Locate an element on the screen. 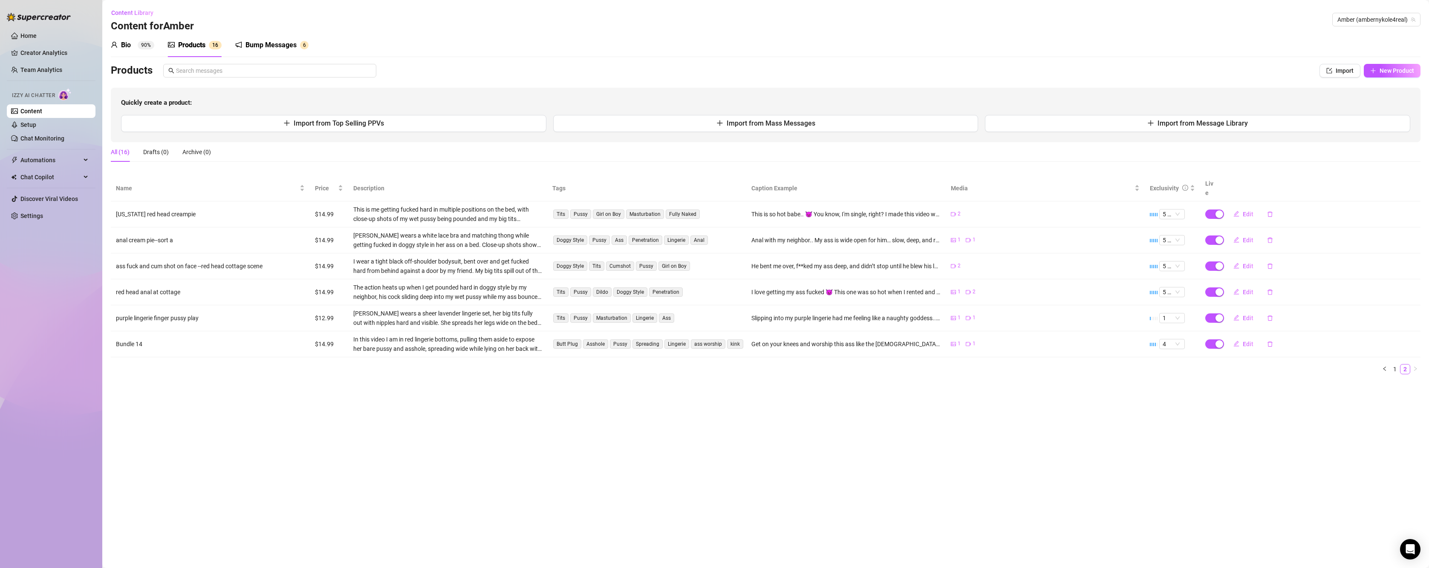 Image resolution: width=1429 pixels, height=568 pixels. span: ass worship is located at coordinates (708, 344).